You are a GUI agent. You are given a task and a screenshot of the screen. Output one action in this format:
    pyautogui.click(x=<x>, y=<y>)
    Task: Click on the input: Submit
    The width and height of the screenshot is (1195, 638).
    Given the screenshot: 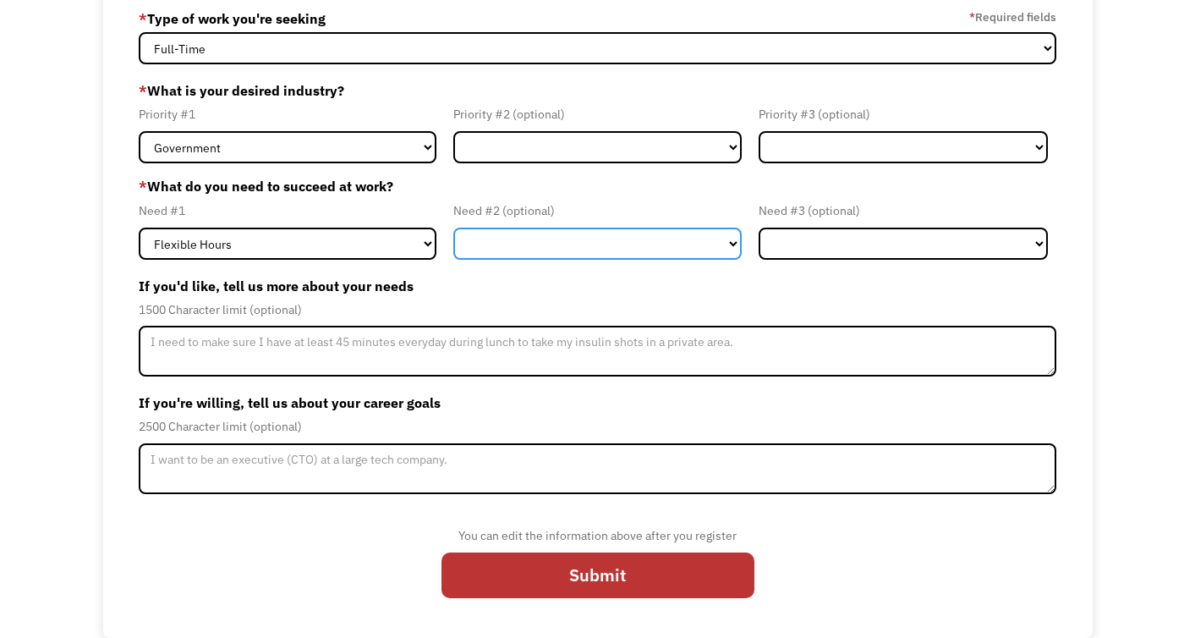 What is the action you would take?
    pyautogui.click(x=598, y=575)
    